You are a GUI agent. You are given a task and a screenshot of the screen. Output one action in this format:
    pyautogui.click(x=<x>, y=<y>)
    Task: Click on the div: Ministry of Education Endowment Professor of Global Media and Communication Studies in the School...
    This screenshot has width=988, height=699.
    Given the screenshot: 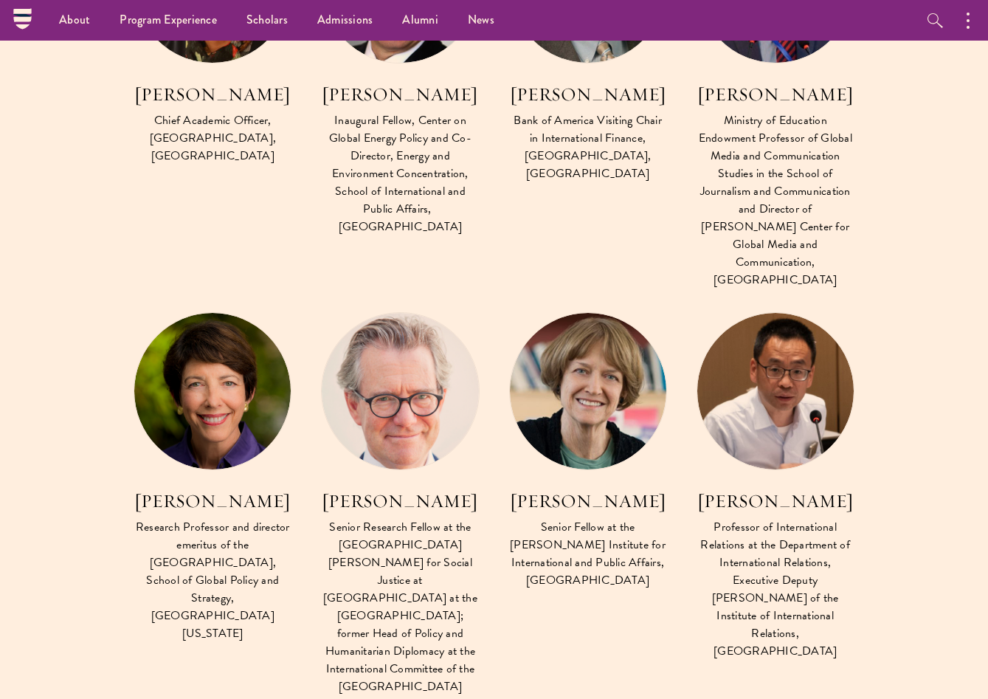 What is the action you would take?
    pyautogui.click(x=776, y=200)
    